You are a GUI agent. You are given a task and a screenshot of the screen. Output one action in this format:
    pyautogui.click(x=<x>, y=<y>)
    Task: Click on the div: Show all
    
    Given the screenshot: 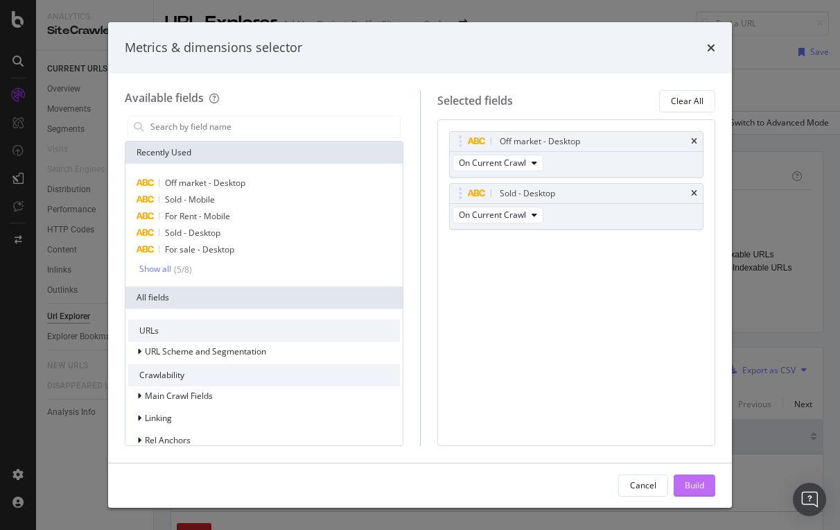 What is the action you would take?
    pyautogui.click(x=155, y=269)
    